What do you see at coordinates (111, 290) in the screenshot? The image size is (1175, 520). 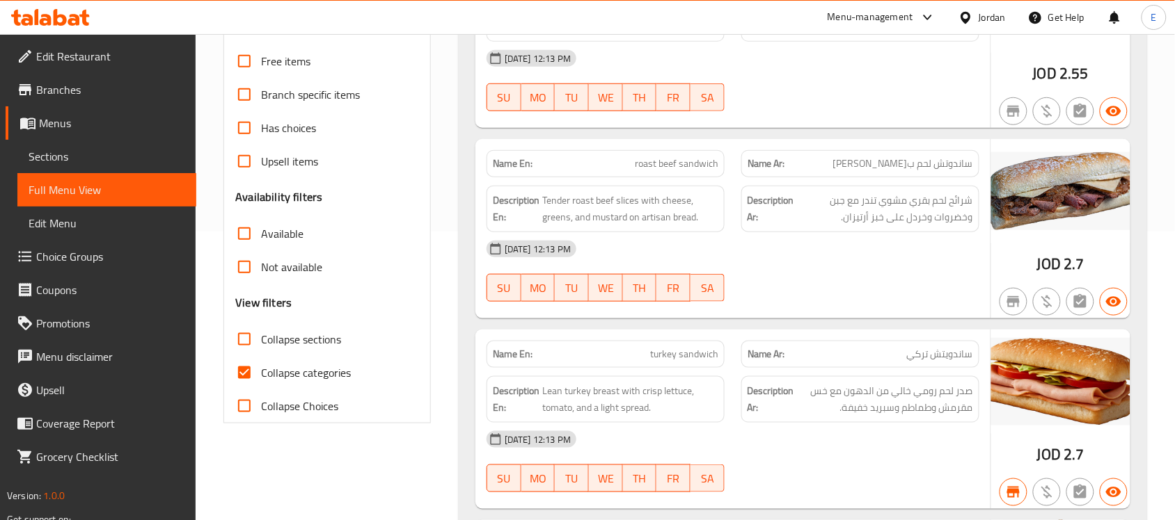 I see `span: Coupons` at bounding box center [111, 290].